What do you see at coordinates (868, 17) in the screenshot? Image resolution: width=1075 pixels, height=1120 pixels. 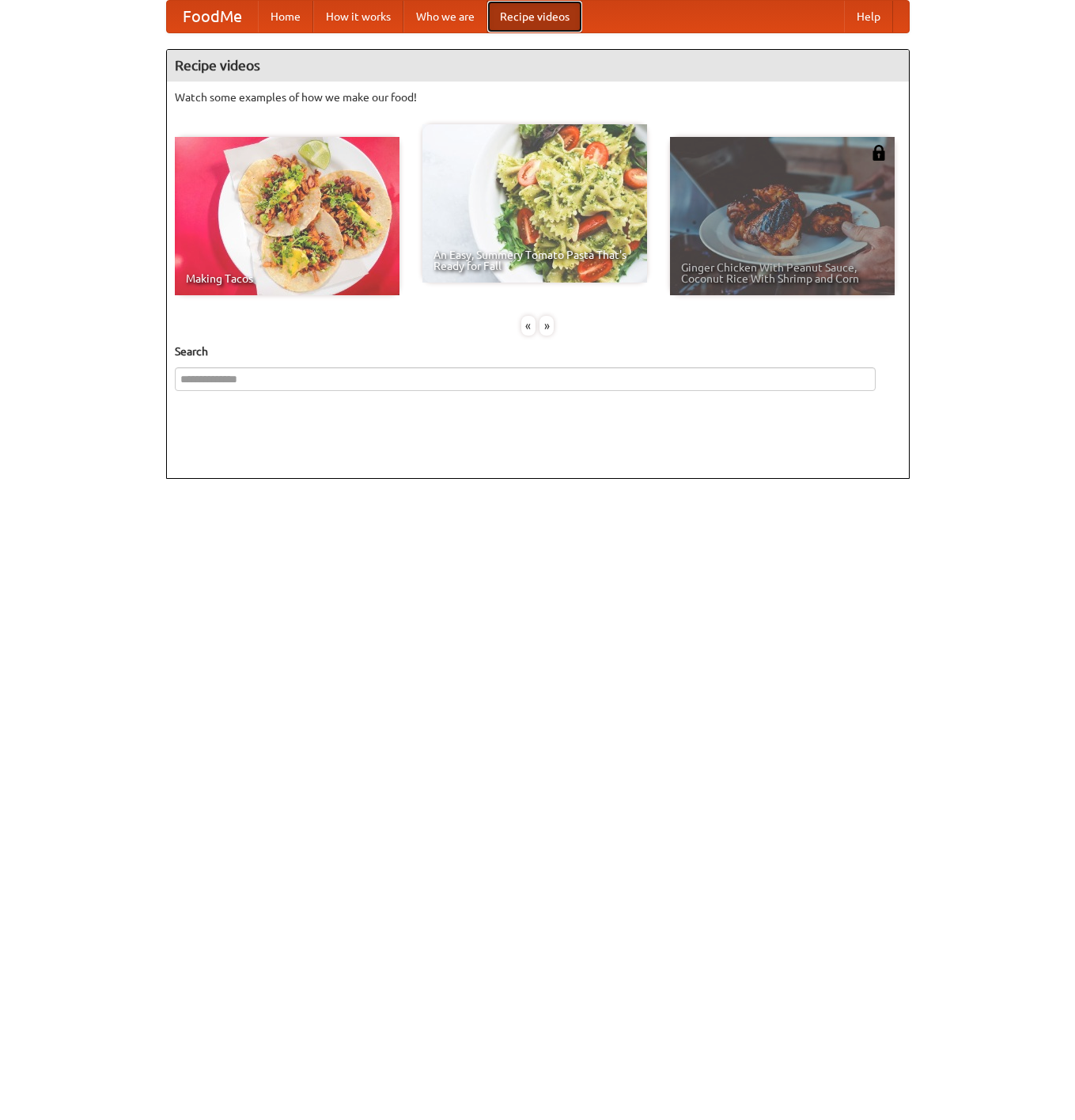 I see `a: Help` at bounding box center [868, 17].